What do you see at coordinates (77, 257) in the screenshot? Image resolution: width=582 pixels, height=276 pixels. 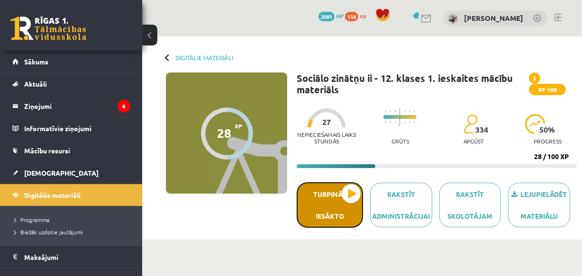 I see `legend: Maksājumi` at bounding box center [77, 257].